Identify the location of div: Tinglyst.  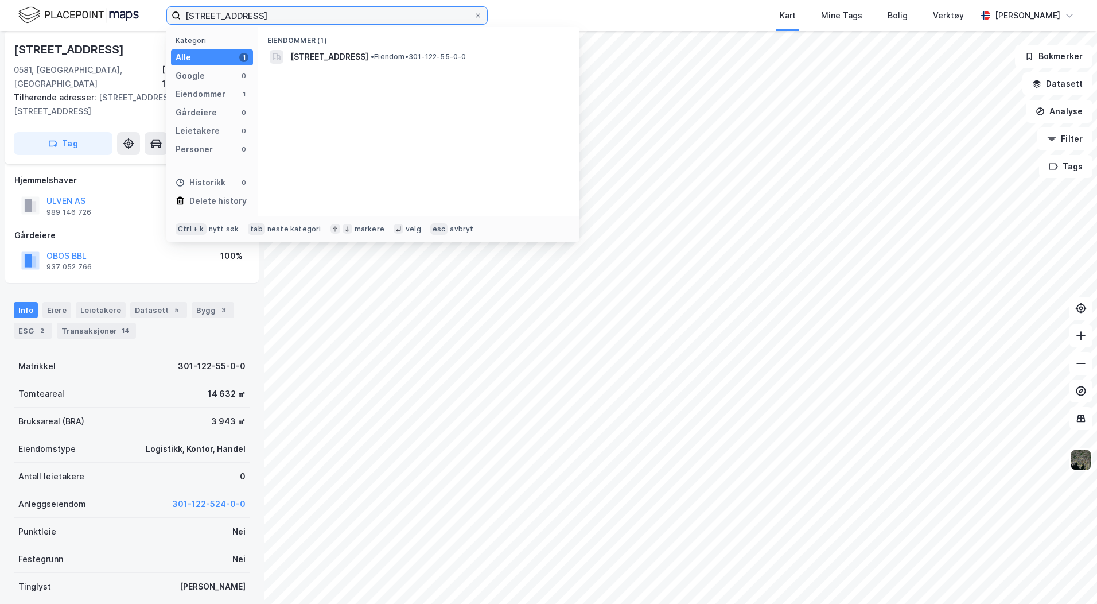
(34, 586).